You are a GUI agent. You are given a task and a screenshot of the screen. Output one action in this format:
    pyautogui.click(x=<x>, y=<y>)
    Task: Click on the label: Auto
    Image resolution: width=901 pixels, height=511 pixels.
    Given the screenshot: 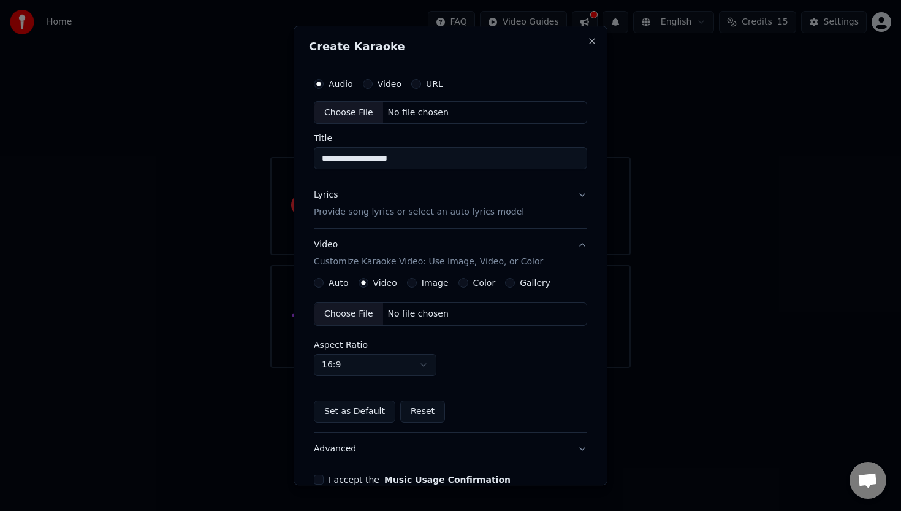 What is the action you would take?
    pyautogui.click(x=338, y=283)
    